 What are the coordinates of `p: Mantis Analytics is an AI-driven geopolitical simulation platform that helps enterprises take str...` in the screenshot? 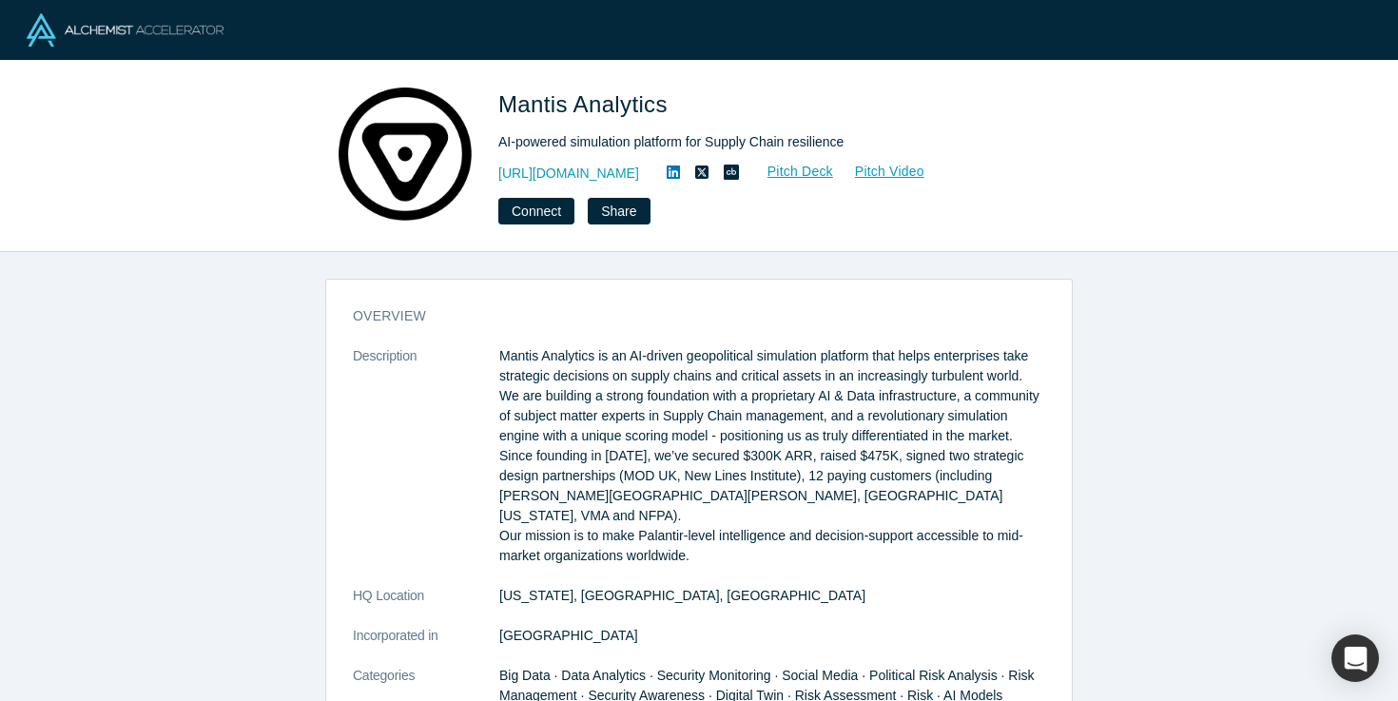 It's located at (772, 455).